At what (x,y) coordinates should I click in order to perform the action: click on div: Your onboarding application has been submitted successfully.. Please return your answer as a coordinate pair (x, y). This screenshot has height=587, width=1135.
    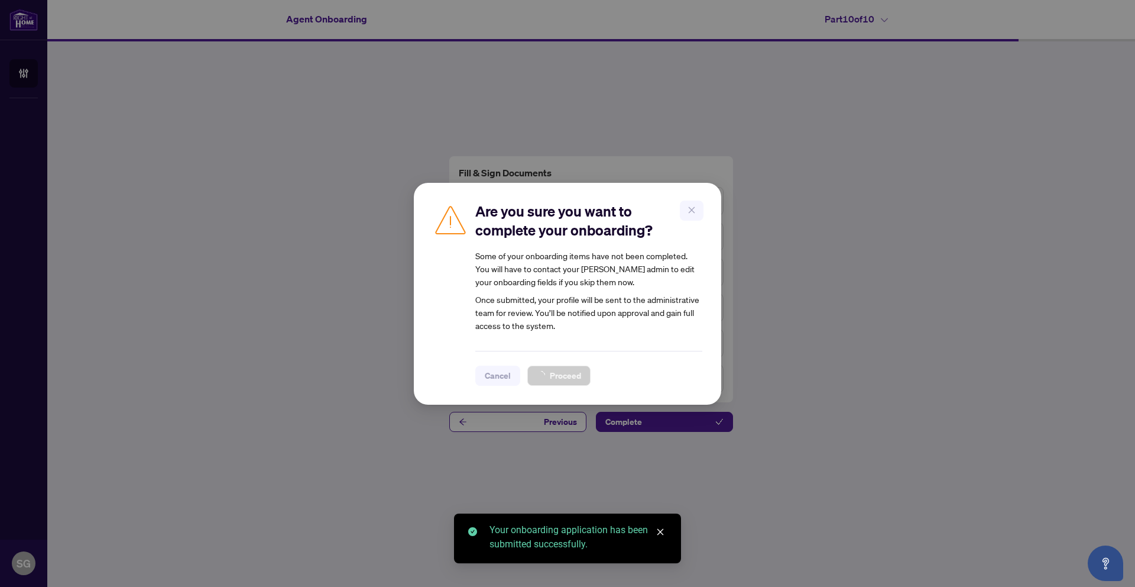
    Looking at the image, I should click on (578, 537).